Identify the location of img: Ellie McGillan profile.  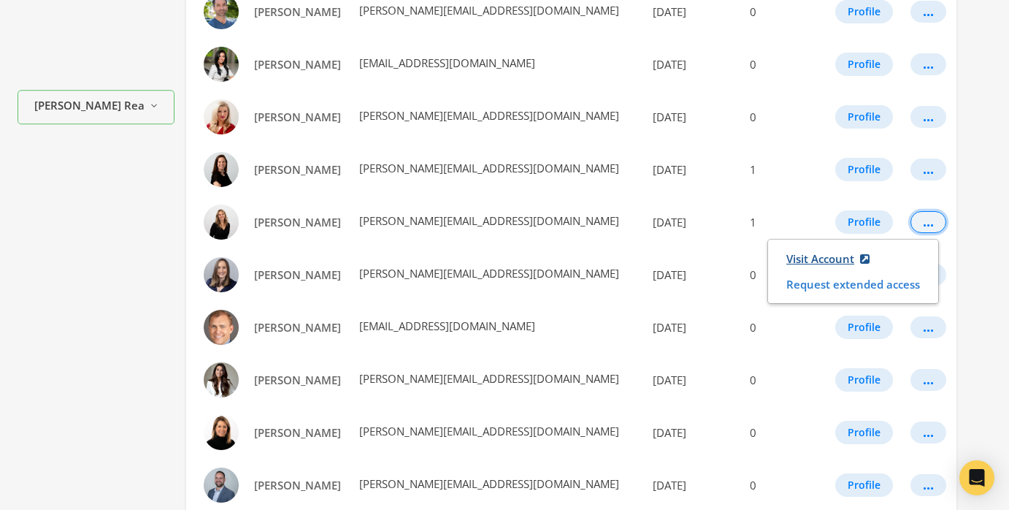
(221, 222).